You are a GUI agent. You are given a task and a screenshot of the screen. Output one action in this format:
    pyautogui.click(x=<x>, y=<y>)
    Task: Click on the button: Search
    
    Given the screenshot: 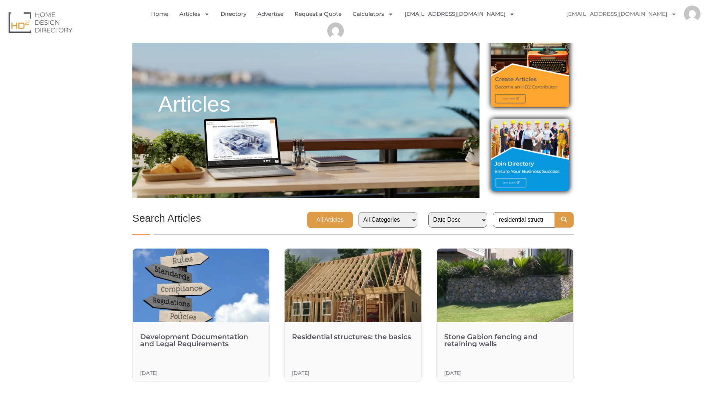 What is the action you would take?
    pyautogui.click(x=564, y=220)
    